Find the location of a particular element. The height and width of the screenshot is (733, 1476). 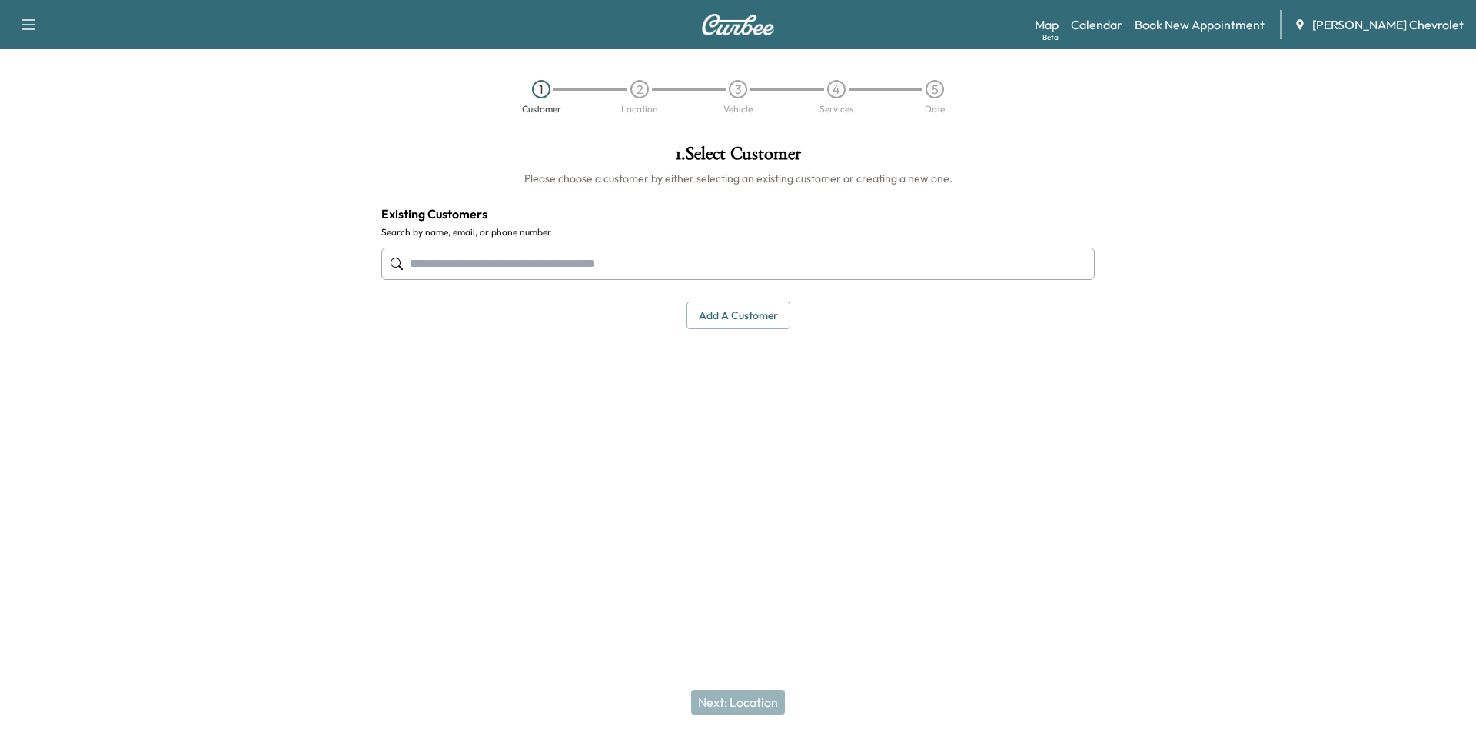

img: Curbee Logo is located at coordinates (738, 25).